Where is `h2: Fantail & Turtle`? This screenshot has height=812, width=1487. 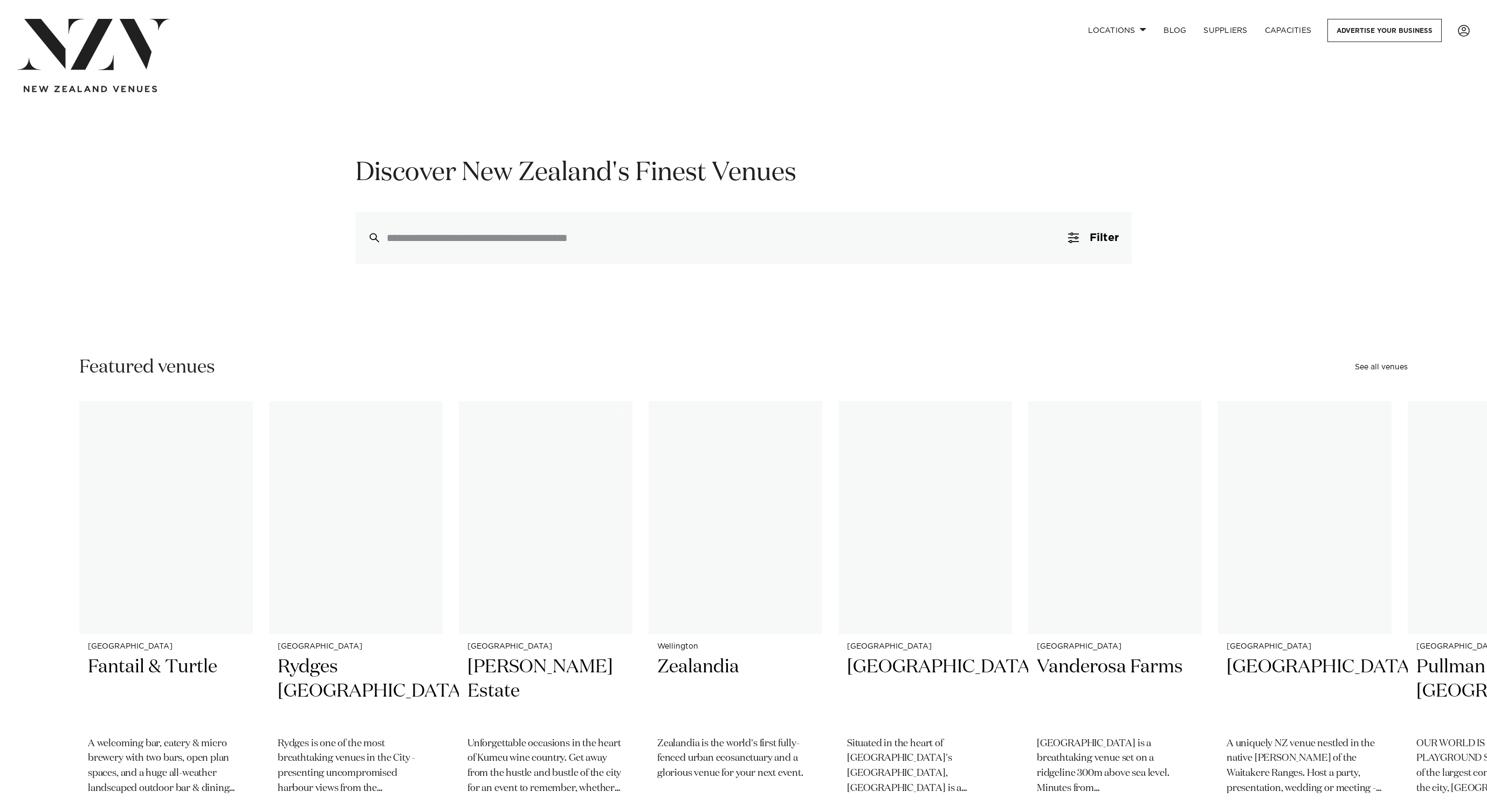
h2: Fantail & Turtle is located at coordinates (167, 691).